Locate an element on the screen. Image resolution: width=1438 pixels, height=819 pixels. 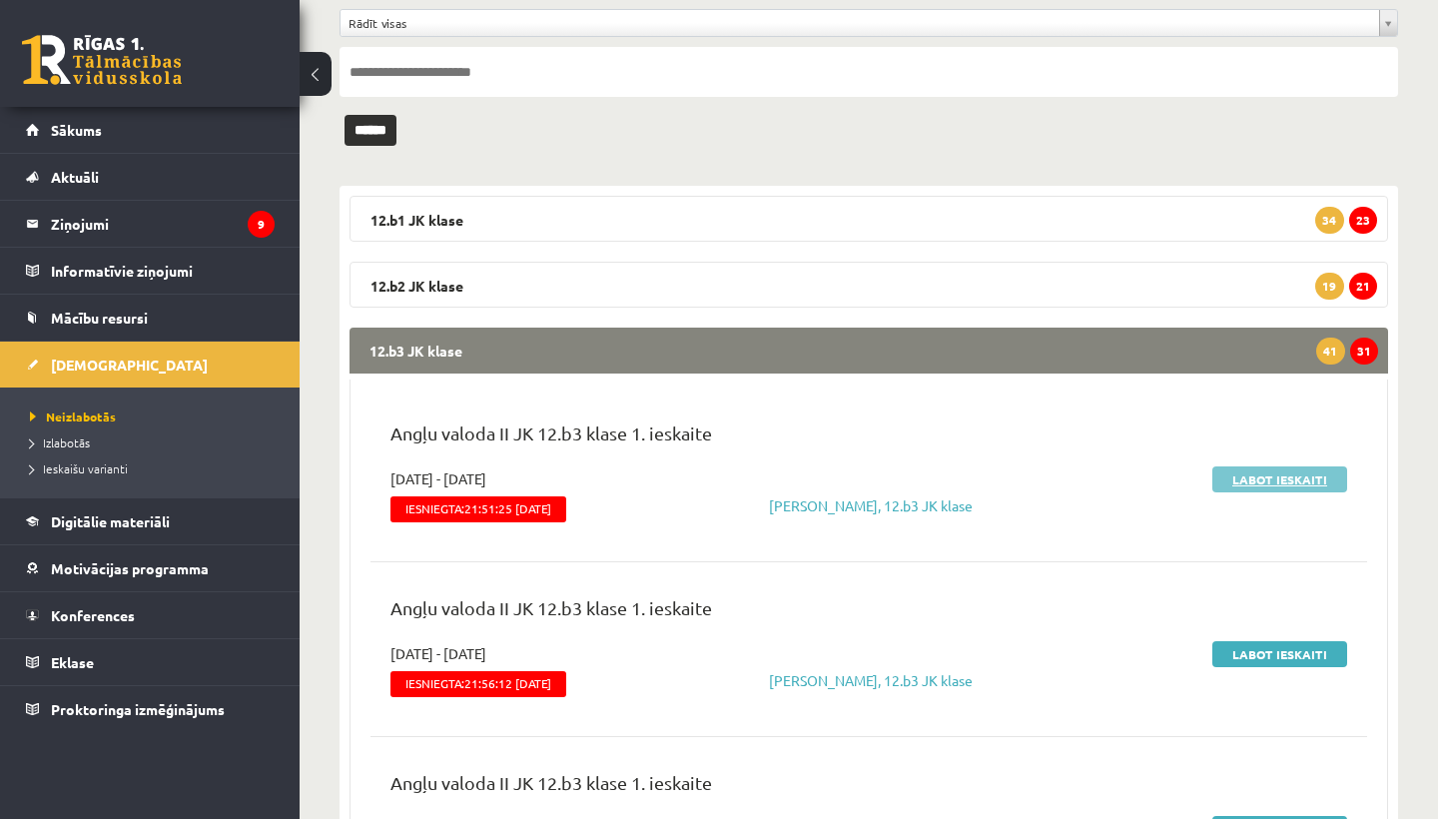
a: Izlabotās is located at coordinates (155, 442).